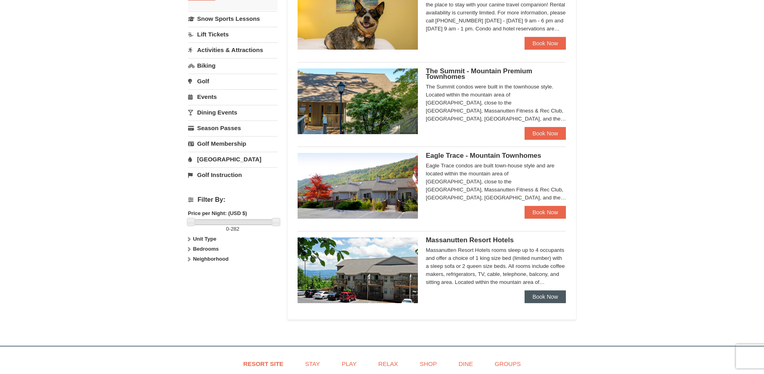  What do you see at coordinates (233, 81) in the screenshot?
I see `a: Golf` at bounding box center [233, 81].